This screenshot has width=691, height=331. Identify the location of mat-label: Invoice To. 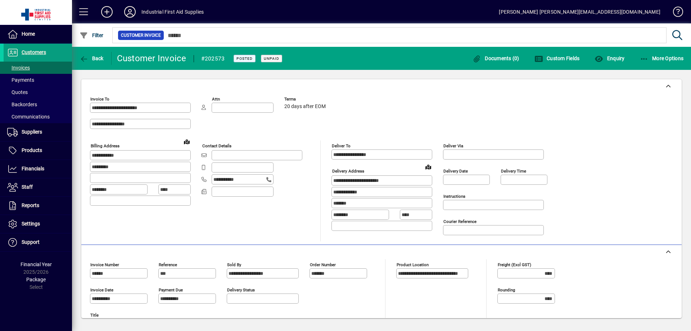
(100, 99).